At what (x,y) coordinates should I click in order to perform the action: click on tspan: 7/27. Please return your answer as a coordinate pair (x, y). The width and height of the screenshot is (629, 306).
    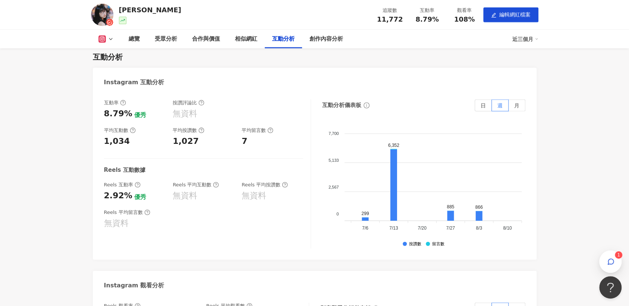
    Looking at the image, I should click on (451, 228).